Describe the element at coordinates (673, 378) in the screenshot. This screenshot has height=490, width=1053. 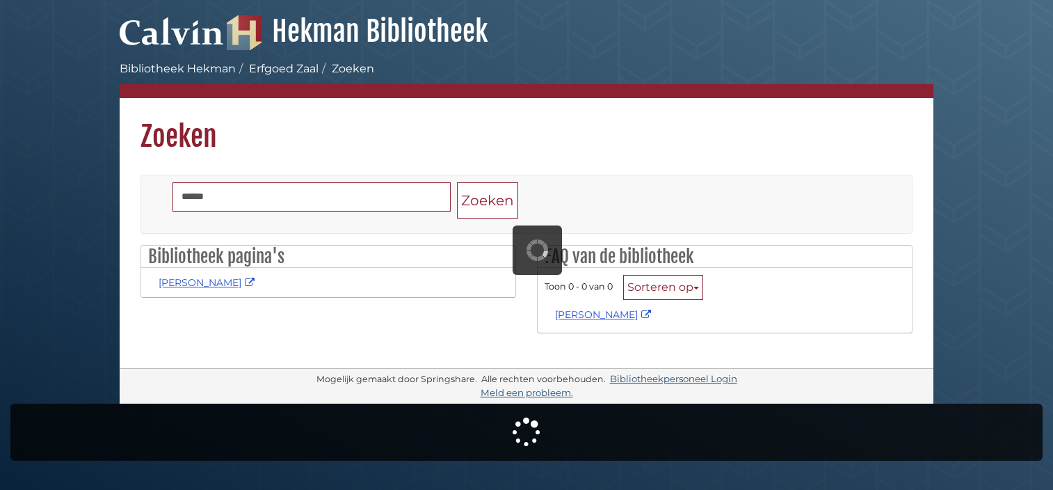
I see `a: Bibliotheekpersoneel Login` at that location.